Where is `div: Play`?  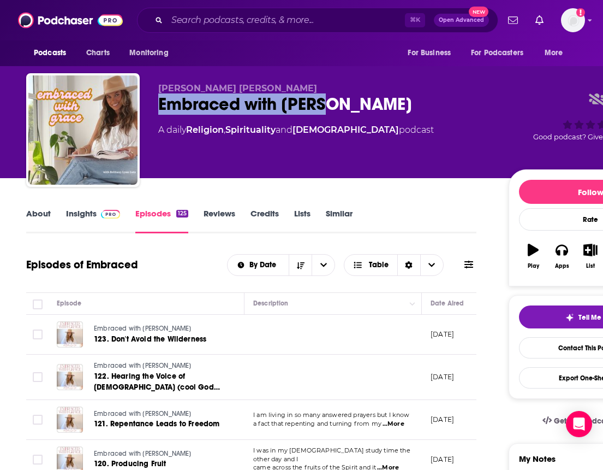 div: Play is located at coordinates (533, 266).